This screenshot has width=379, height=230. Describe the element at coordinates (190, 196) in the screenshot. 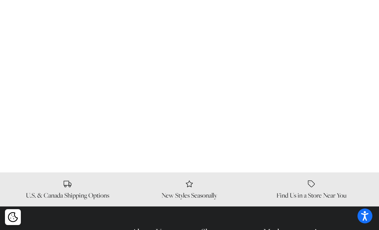

I see `h6: New Styles Seasonally` at that location.